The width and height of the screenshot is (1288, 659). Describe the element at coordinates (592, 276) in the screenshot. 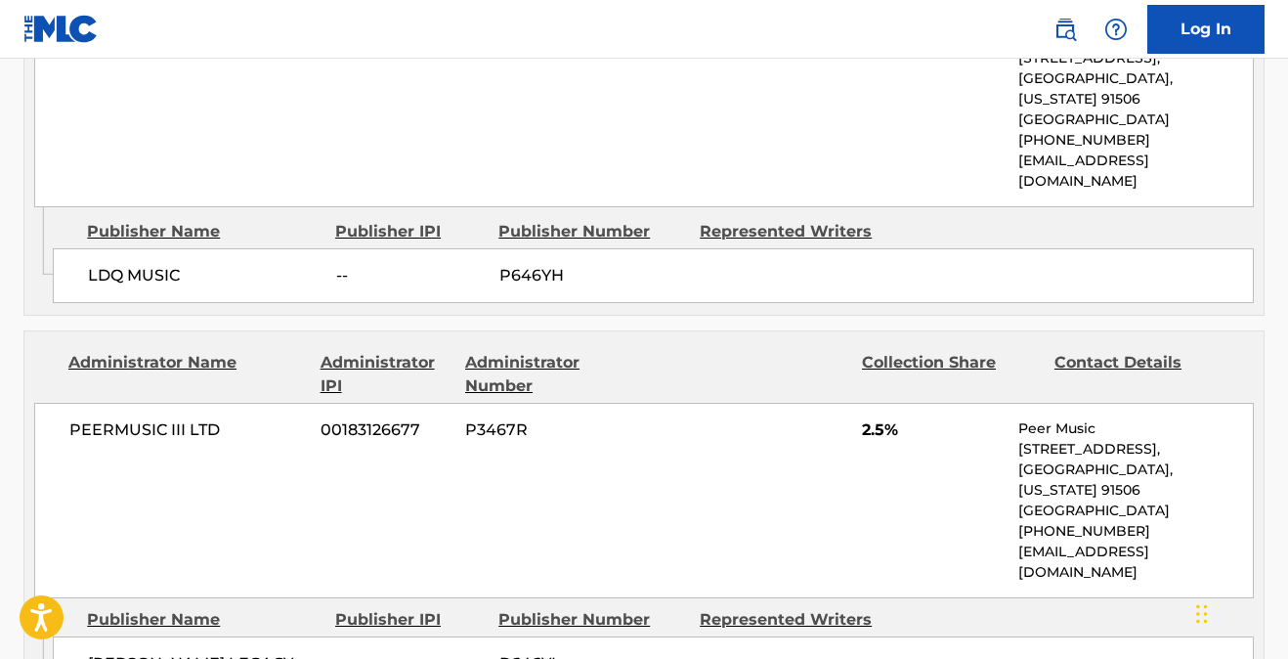

I see `span: P646YH` at that location.